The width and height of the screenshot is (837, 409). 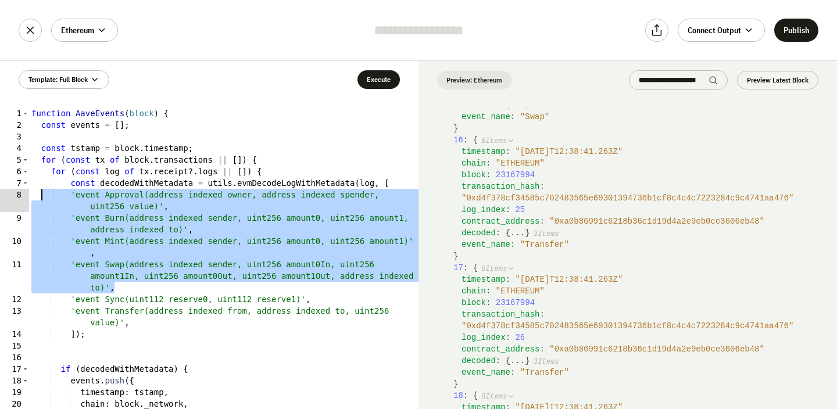 I want to click on span: 18, so click(x=458, y=396).